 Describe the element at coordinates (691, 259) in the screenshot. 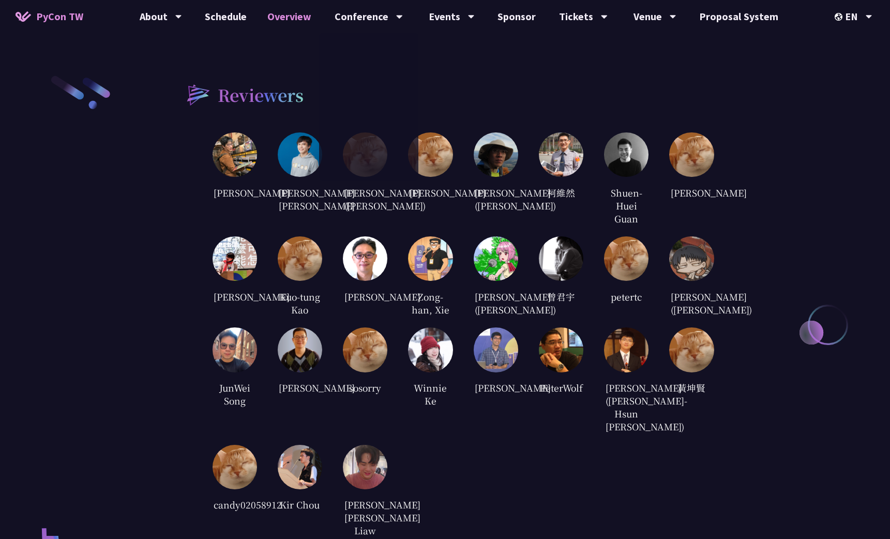

I see `img: 16744c180418750eaf2695dae6de9abb.jpg` at that location.